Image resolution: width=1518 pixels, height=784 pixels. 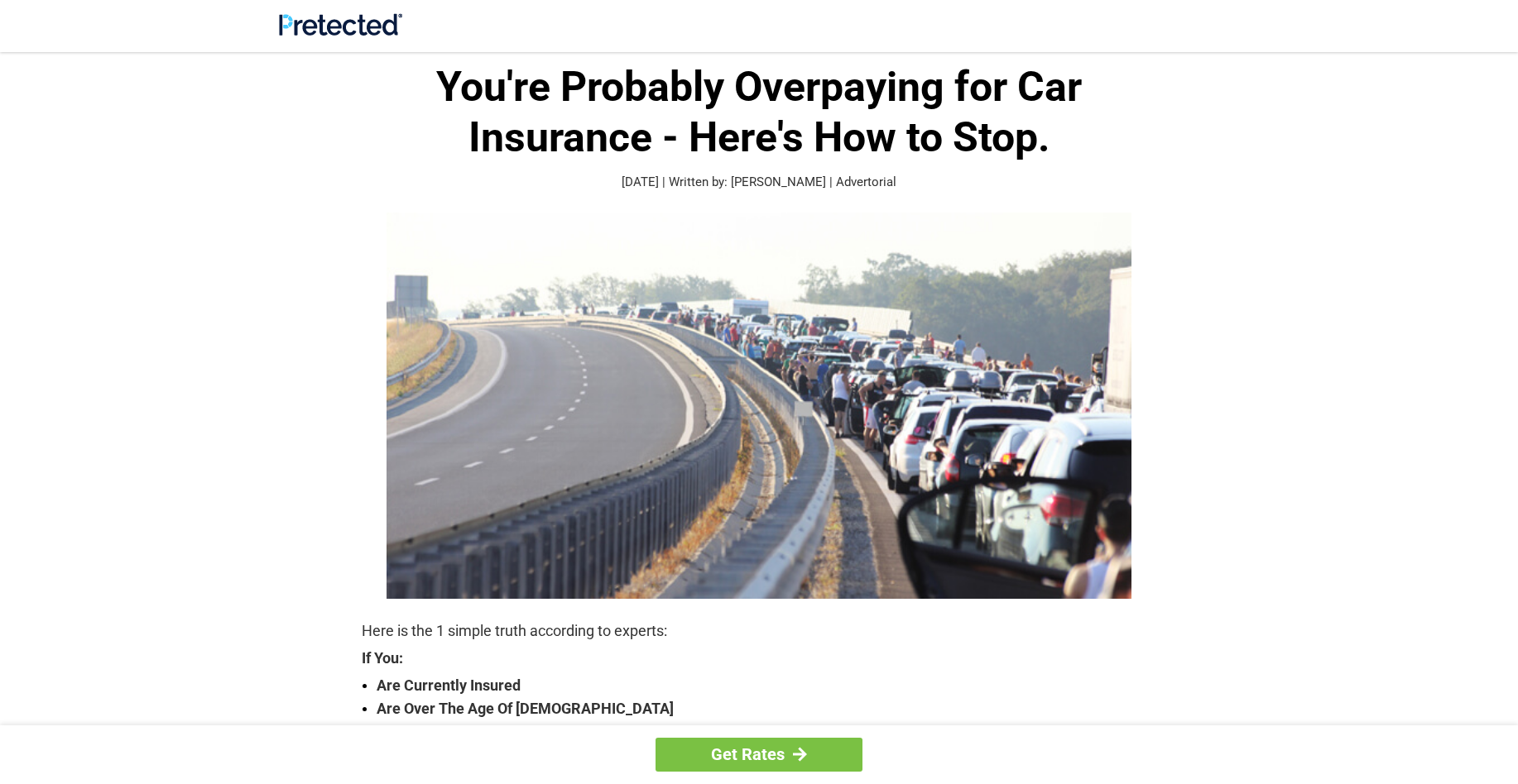 I want to click on a: Get Rates, so click(x=759, y=755).